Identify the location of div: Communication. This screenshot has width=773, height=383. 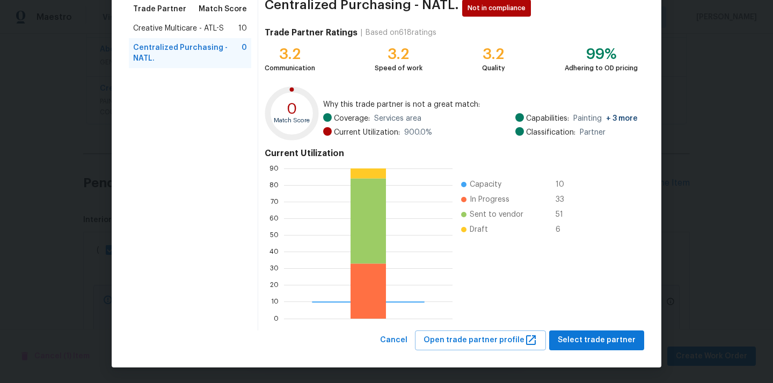
(290, 68).